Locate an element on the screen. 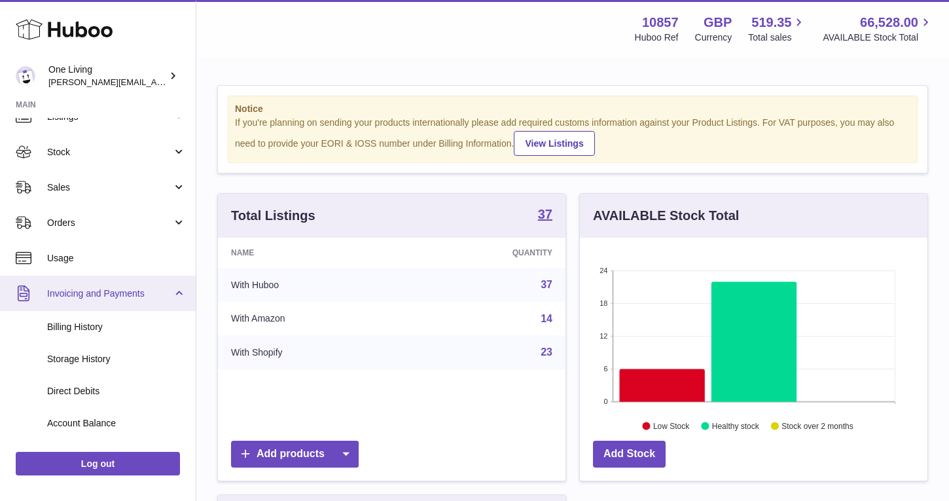 The height and width of the screenshot is (501, 949). td: With Shopify is located at coordinates (313, 352).